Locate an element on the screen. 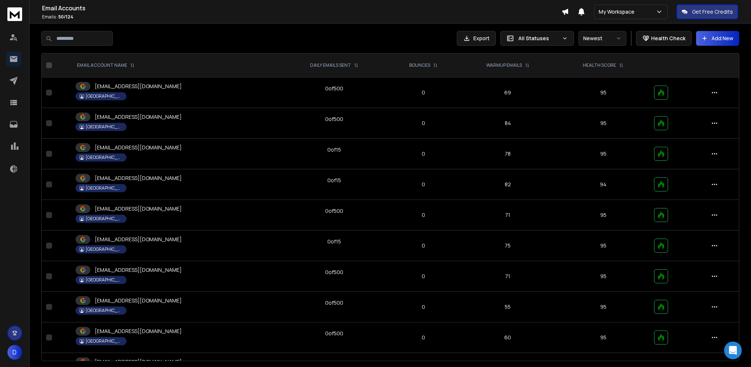  p: BOUNCES is located at coordinates (420, 65).